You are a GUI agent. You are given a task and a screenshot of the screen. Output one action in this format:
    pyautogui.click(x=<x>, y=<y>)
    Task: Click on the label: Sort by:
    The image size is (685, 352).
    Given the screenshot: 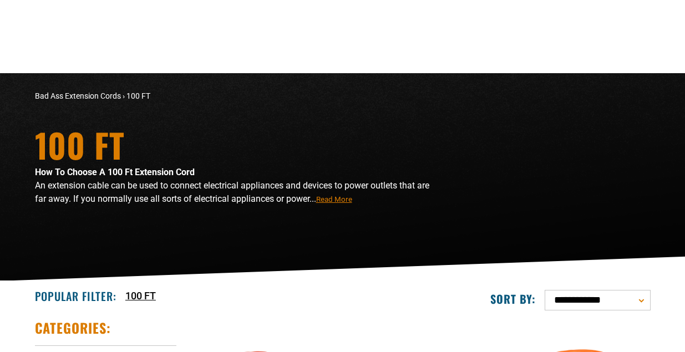 What is the action you would take?
    pyautogui.click(x=513, y=299)
    